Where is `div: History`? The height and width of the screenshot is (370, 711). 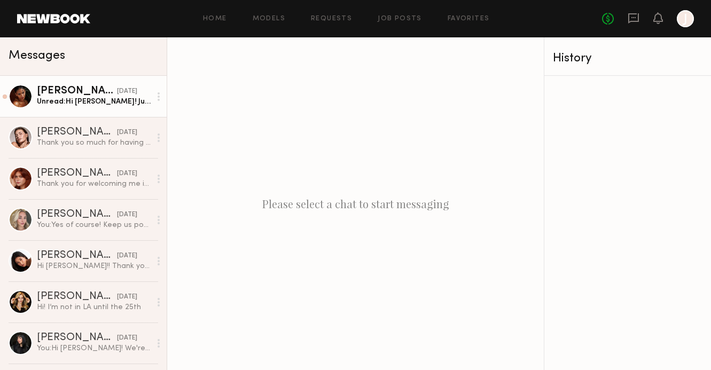 div: History is located at coordinates (628, 58).